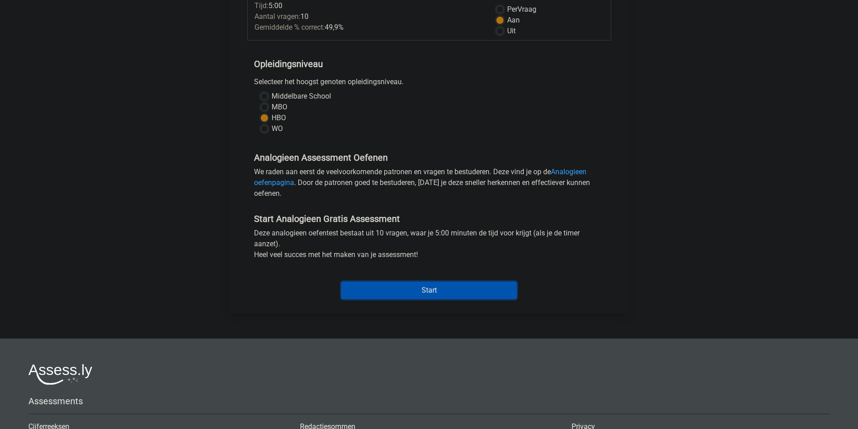  I want to click on div: 49,9%, so click(368, 27).